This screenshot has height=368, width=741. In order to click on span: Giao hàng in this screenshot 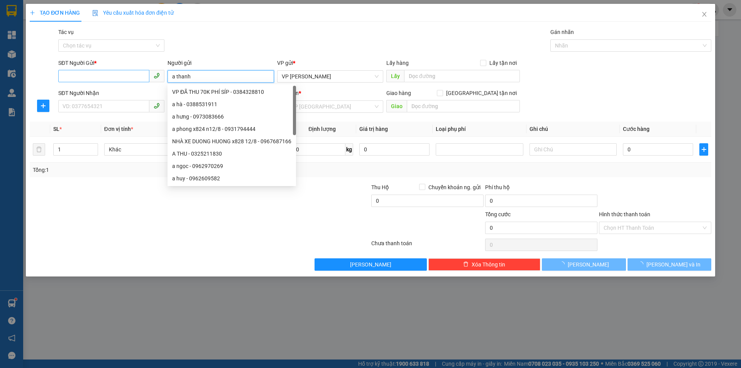, I will do `click(399, 93)`.